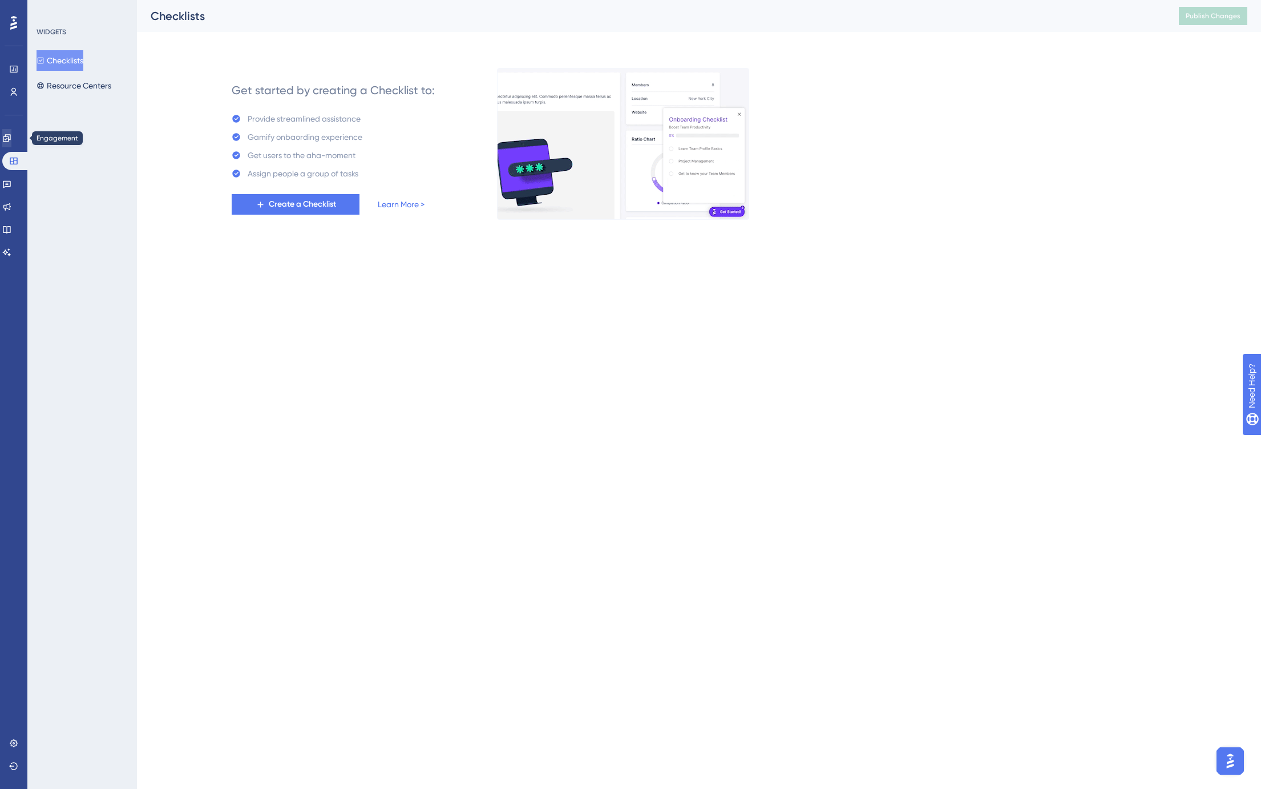 The height and width of the screenshot is (789, 1261). I want to click on div: Get users to the aha-moment, so click(301, 155).